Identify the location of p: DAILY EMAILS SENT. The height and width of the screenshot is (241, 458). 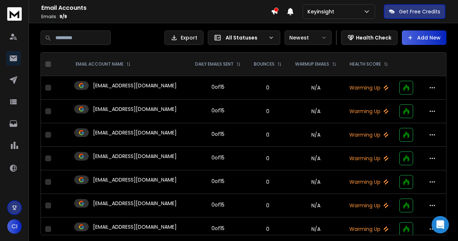
(214, 64).